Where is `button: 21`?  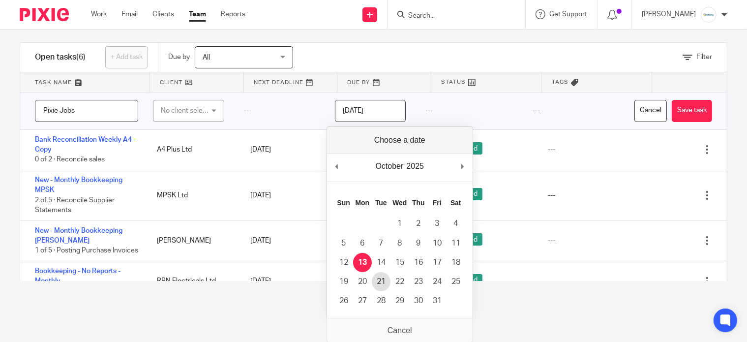
button: 21 is located at coordinates (381, 281).